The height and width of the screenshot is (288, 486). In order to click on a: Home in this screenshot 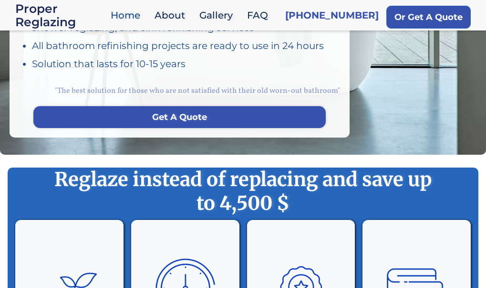, I will do `click(128, 15)`.